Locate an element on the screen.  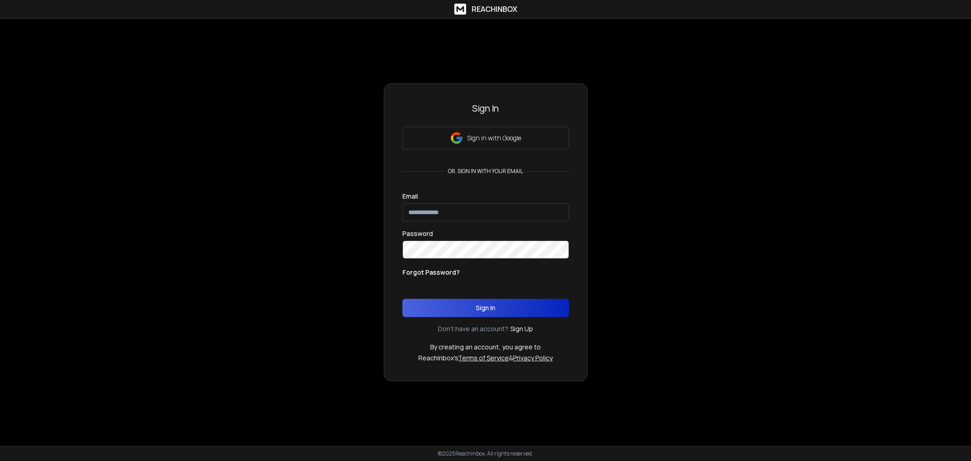
label: Password is located at coordinates (418, 234).